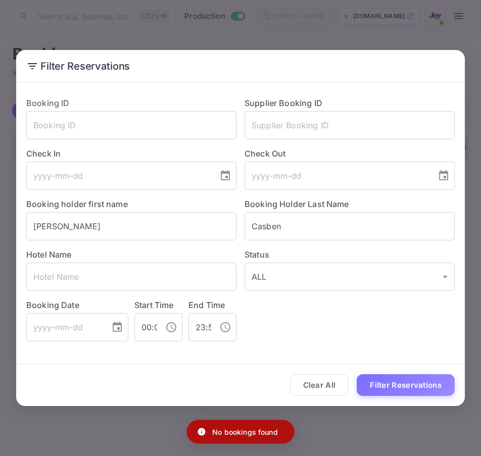  Describe the element at coordinates (207, 305) in the screenshot. I see `label: End Time` at that location.